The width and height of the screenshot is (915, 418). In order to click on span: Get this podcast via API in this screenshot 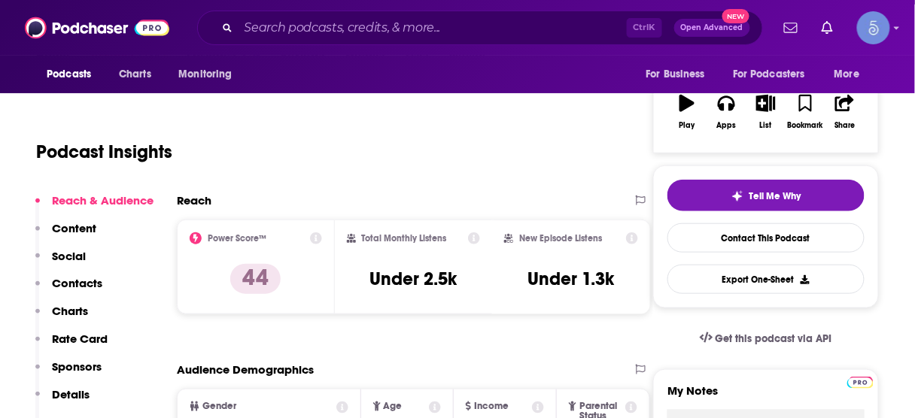, I will do `click(774, 339)`.